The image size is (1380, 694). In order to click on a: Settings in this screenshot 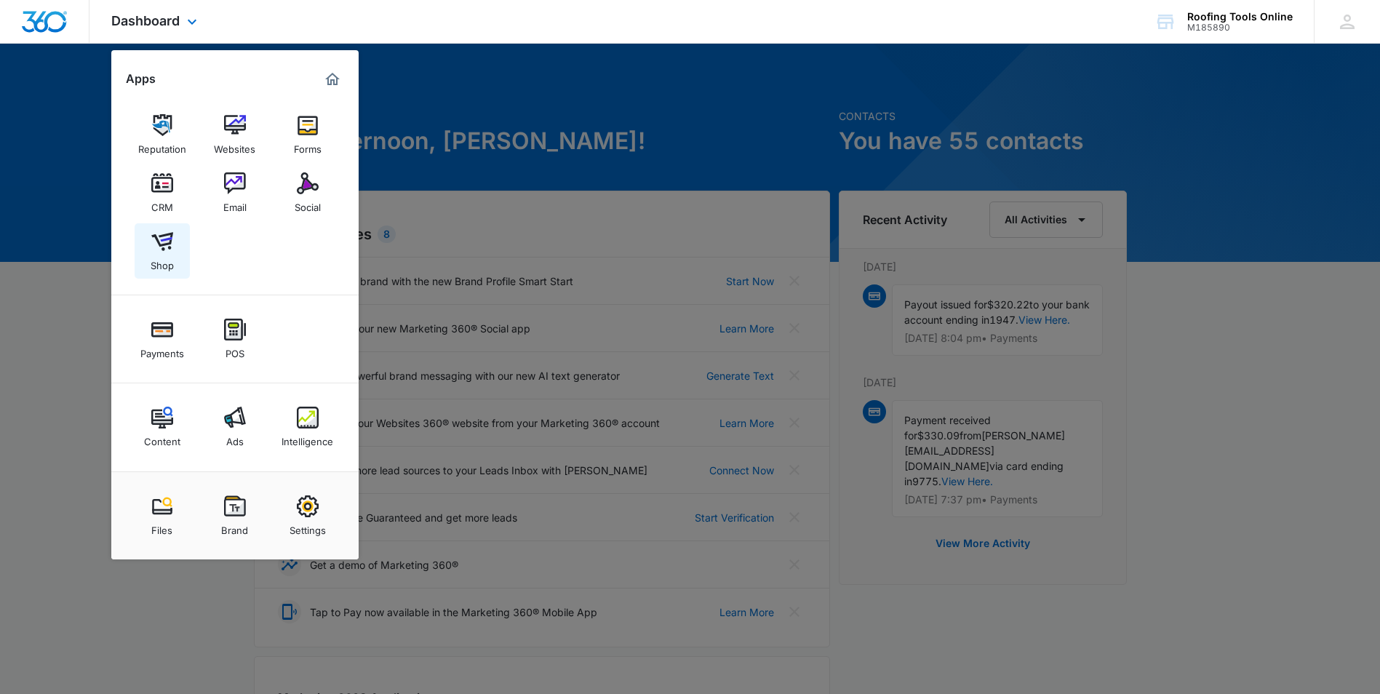, I will do `click(308, 516)`.